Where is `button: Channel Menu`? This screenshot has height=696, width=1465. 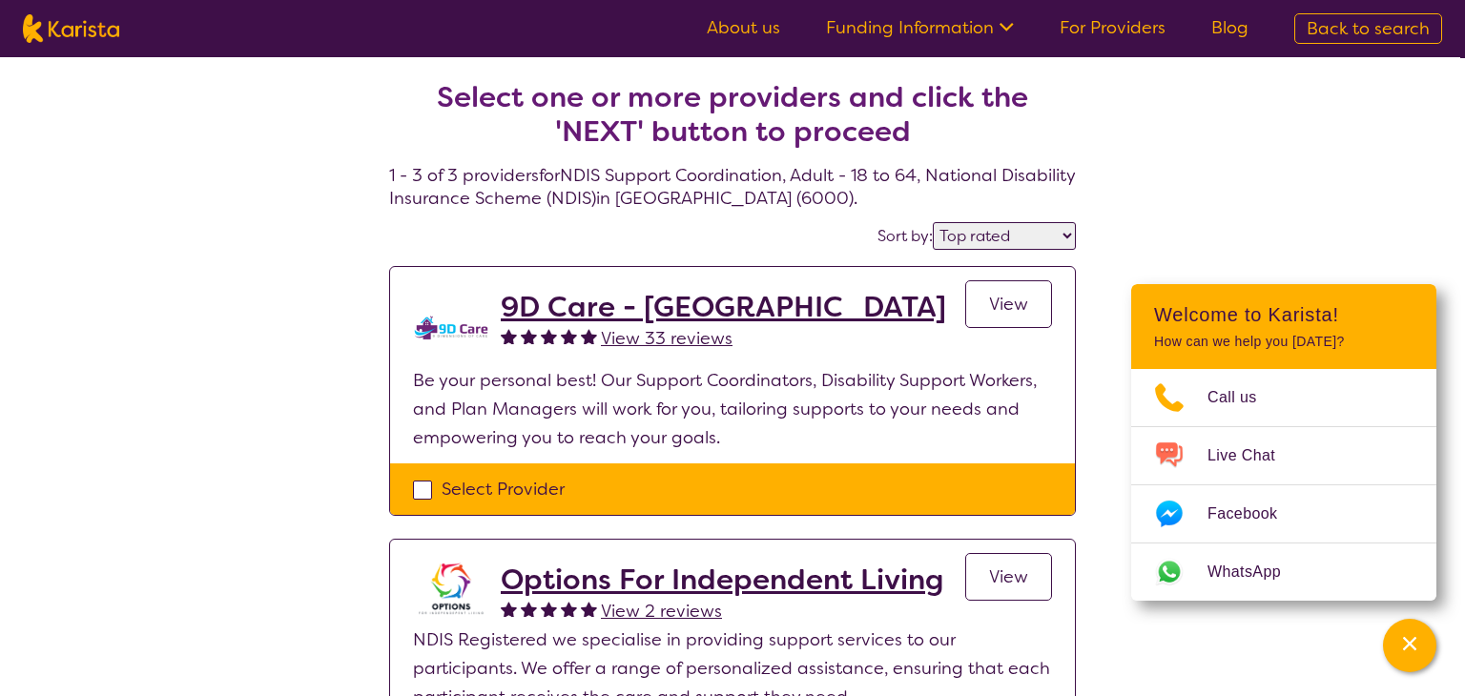 button: Channel Menu is located at coordinates (1410, 646).